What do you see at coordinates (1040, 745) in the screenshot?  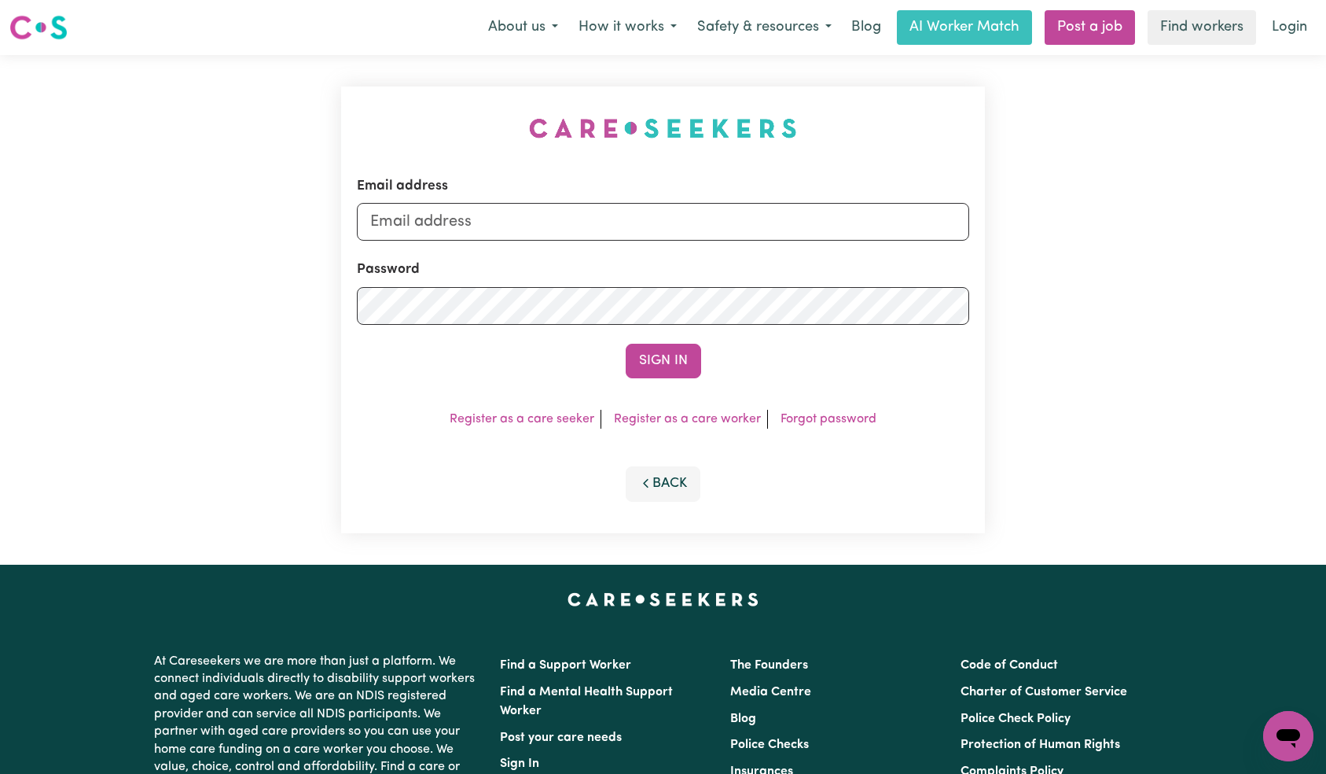 I see `a: Protection of Human Rights` at bounding box center [1040, 745].